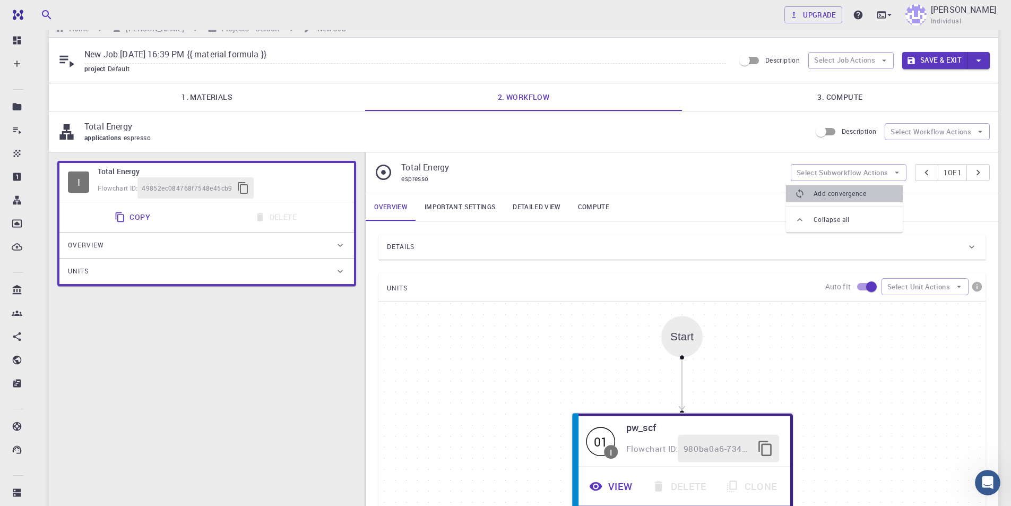 Image resolution: width=1011 pixels, height=506 pixels. Describe the element at coordinates (207, 271) in the screenshot. I see `div: Units` at that location.